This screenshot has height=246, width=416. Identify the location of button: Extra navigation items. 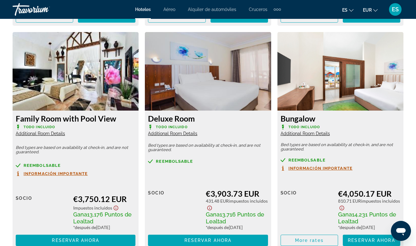
(277, 9).